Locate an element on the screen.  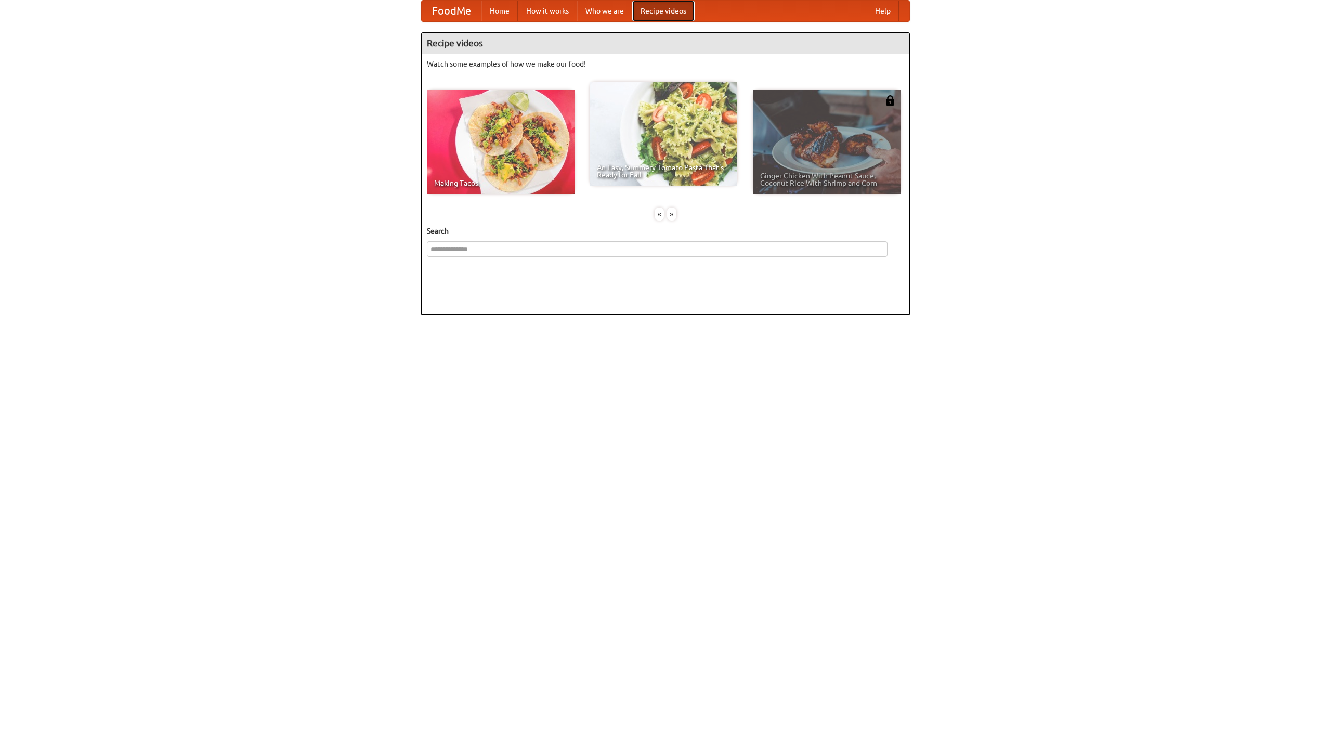
a: How it works is located at coordinates (548, 11).